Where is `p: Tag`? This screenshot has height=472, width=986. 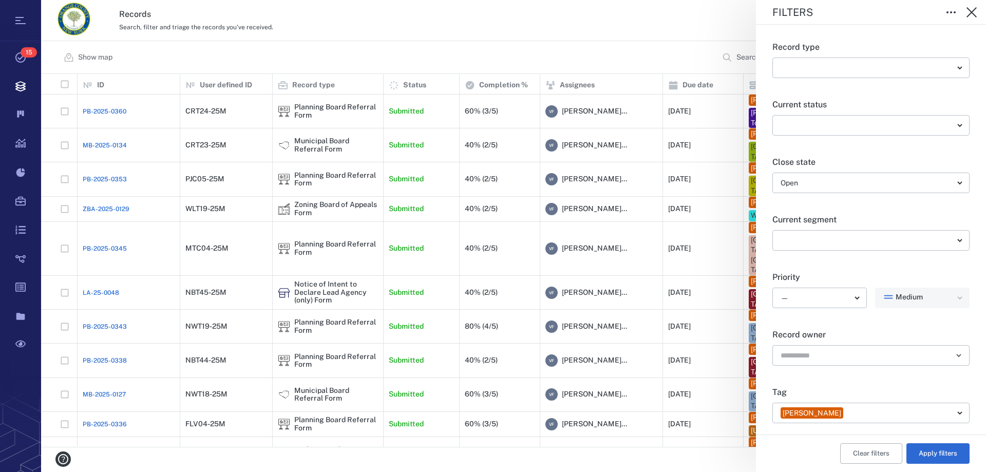 p: Tag is located at coordinates (871, 393).